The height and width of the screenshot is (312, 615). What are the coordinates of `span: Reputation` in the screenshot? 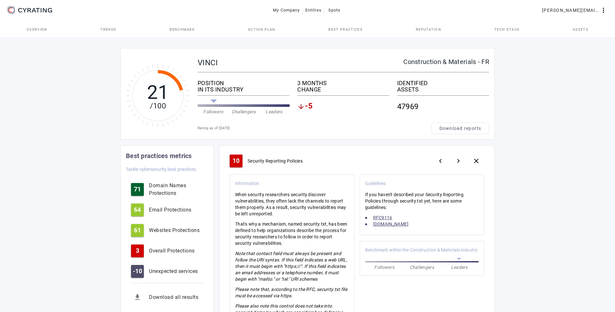 It's located at (428, 29).